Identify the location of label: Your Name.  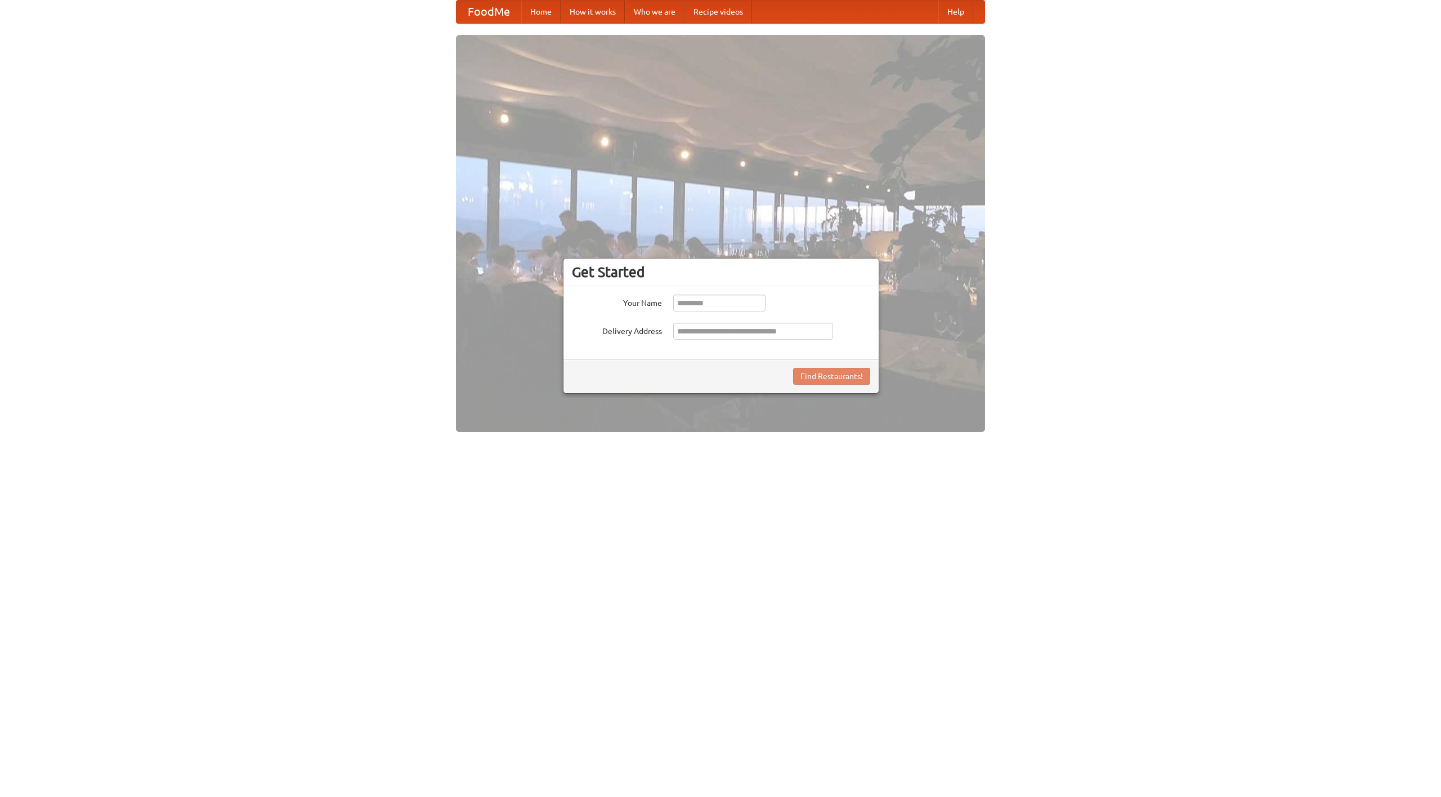
(617, 301).